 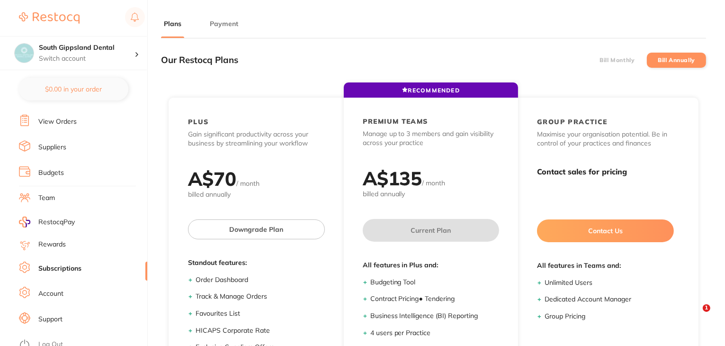 What do you see at coordinates (676, 60) in the screenshot?
I see `label: Bill Annually` at bounding box center [676, 60].